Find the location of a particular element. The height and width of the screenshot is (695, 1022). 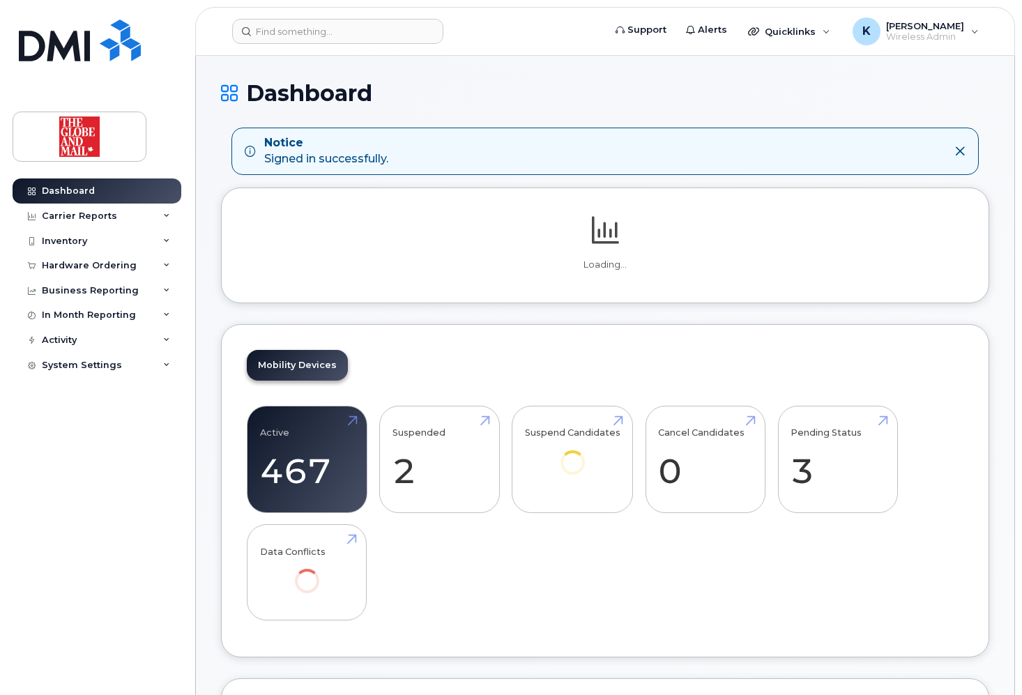

a: Cancel Candidates 0 is located at coordinates (705, 459).